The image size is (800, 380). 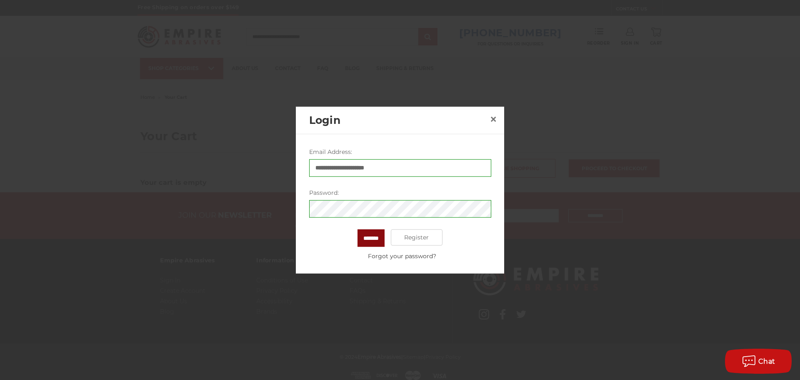 What do you see at coordinates (758, 361) in the screenshot?
I see `button: Chat` at bounding box center [758, 361].